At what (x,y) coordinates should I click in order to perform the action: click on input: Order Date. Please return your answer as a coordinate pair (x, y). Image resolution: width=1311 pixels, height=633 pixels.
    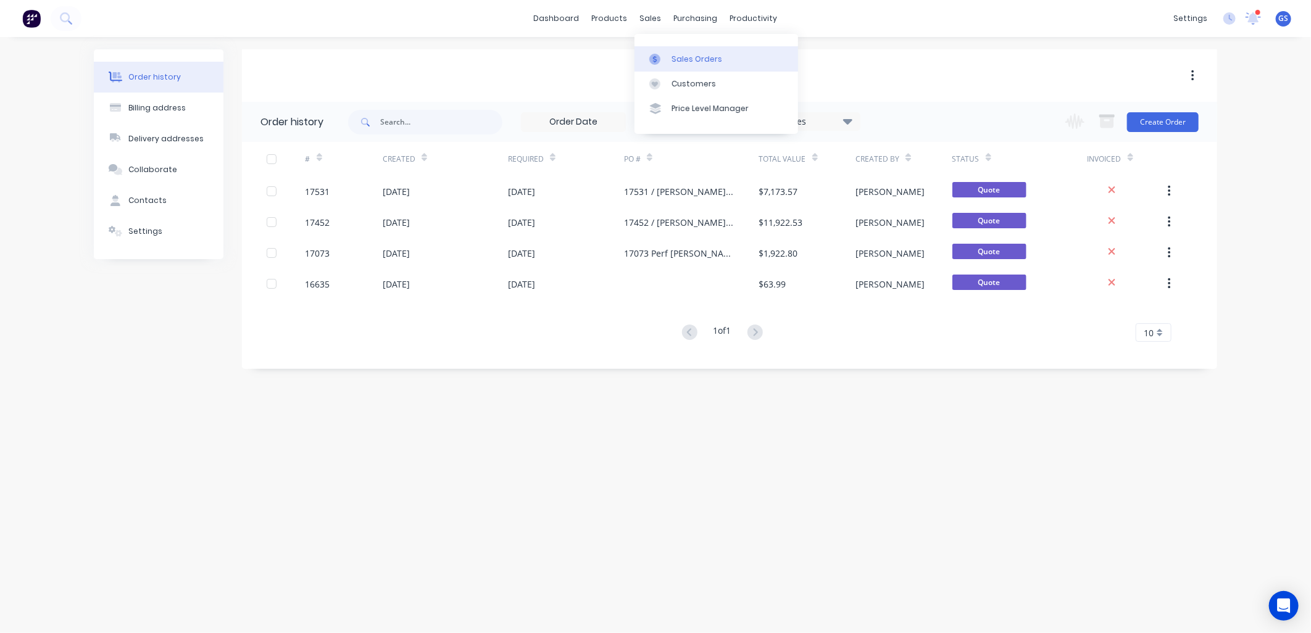
    Looking at the image, I should click on (574, 122).